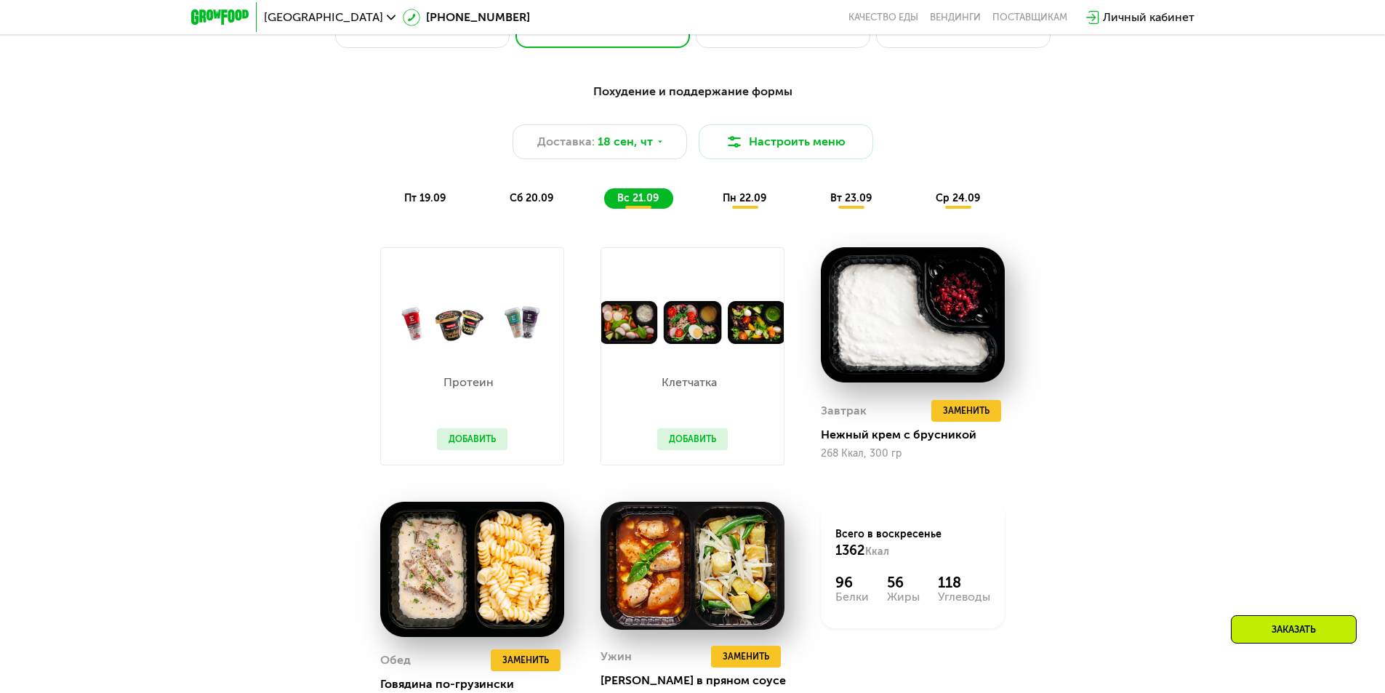 The width and height of the screenshot is (1385, 693). What do you see at coordinates (964, 597) in the screenshot?
I see `div: Углеводы` at bounding box center [964, 597].